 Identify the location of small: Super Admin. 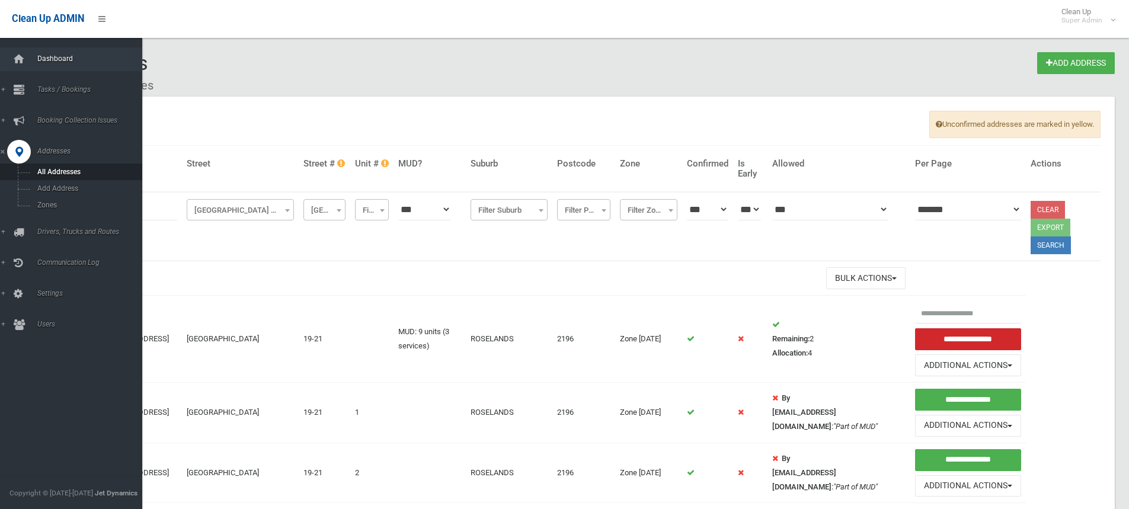
(1081, 20).